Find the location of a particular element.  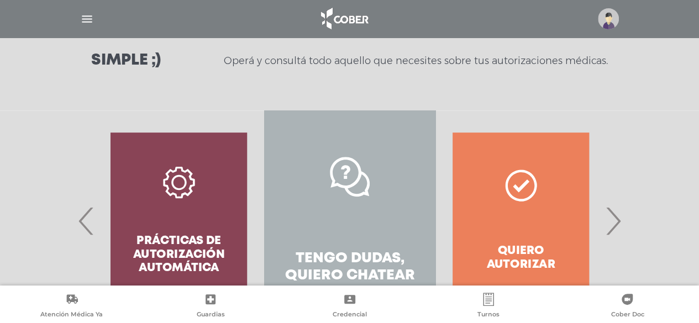

p: Operá y consultá todo aquello que necesites sobre tus autorizaciones médicas. is located at coordinates (416, 61).